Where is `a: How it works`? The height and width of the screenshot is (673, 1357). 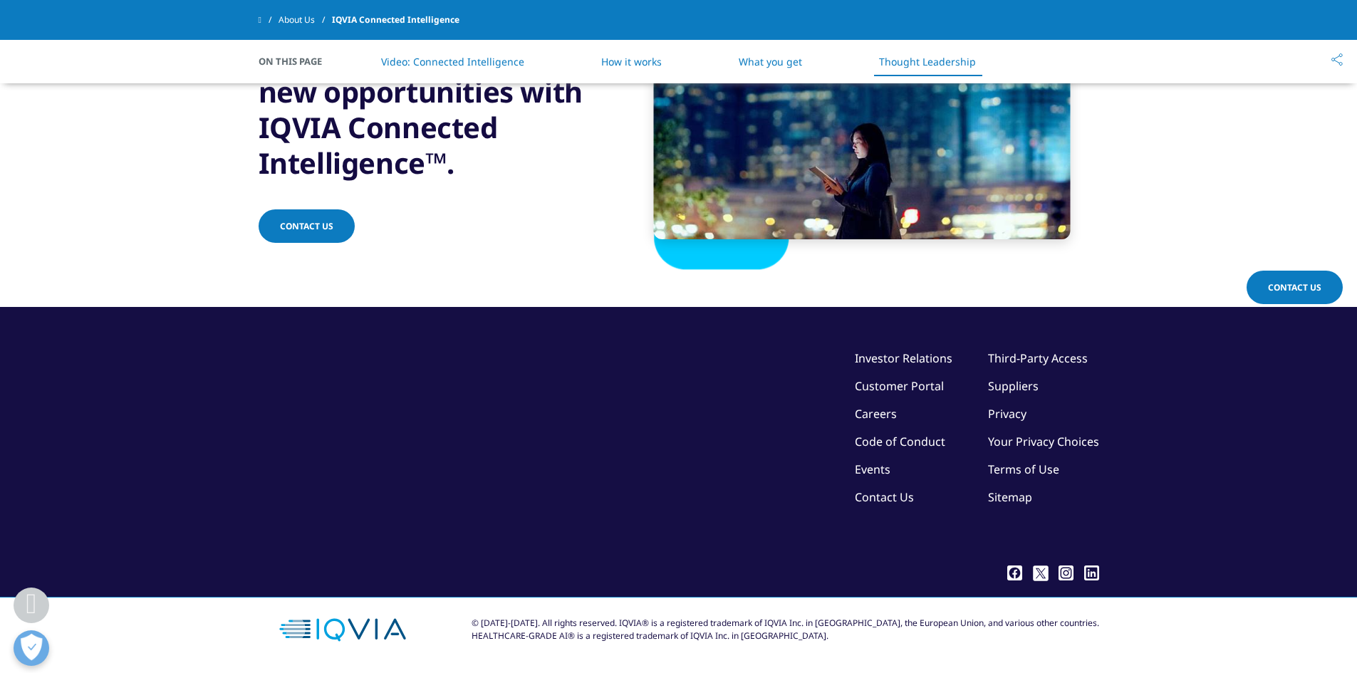
a: How it works is located at coordinates (631, 61).